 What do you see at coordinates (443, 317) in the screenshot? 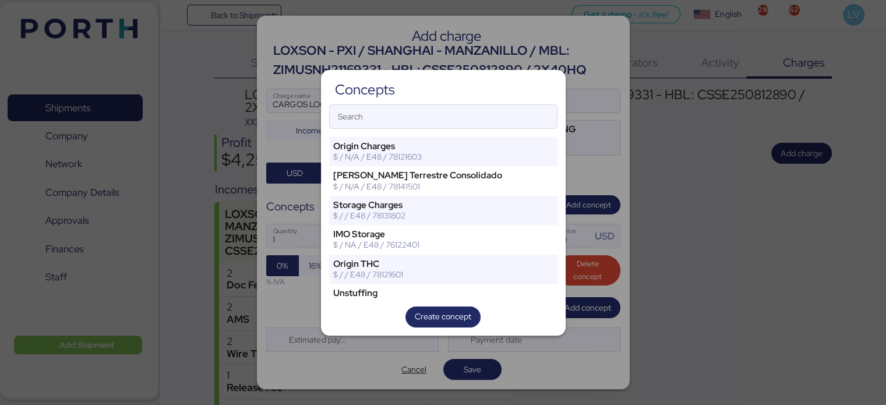
I see `button: Create concept` at bounding box center [443, 317].